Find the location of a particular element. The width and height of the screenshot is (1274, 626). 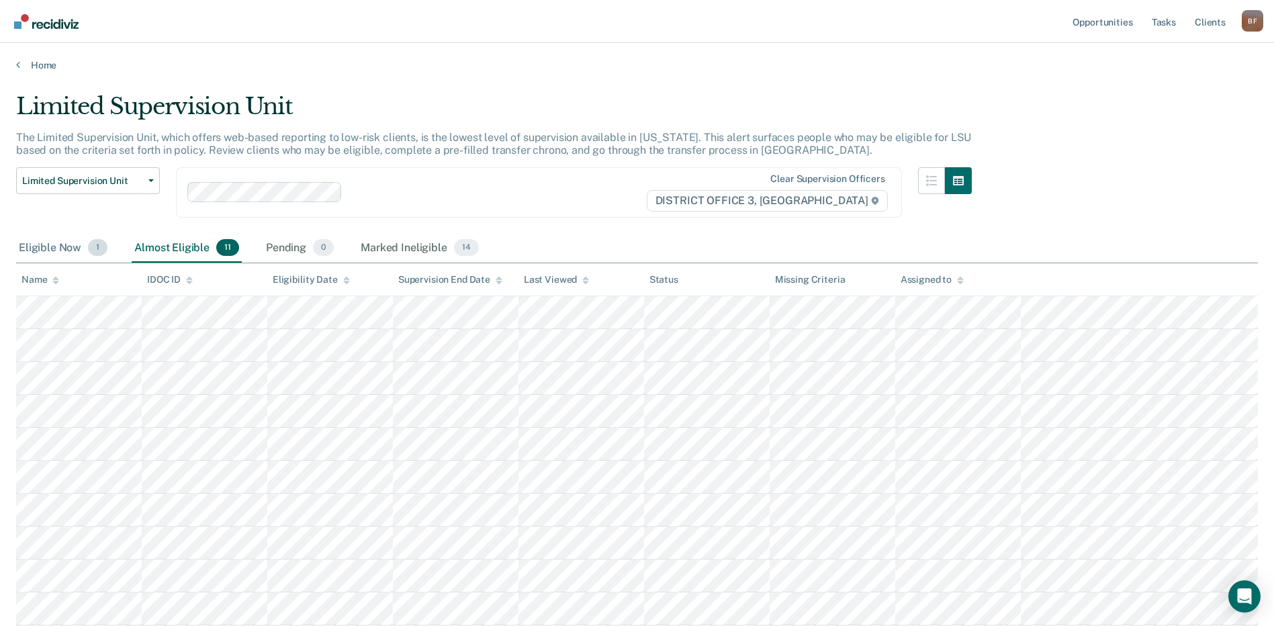

div: Last Viewed is located at coordinates (556, 279).